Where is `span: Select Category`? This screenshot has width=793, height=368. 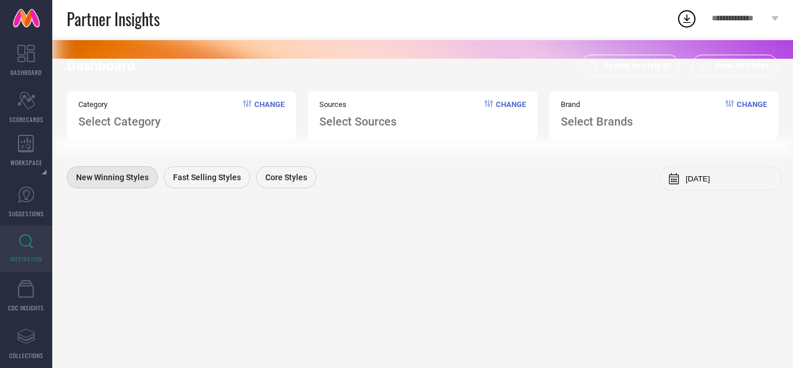
span: Select Category is located at coordinates (120, 121).